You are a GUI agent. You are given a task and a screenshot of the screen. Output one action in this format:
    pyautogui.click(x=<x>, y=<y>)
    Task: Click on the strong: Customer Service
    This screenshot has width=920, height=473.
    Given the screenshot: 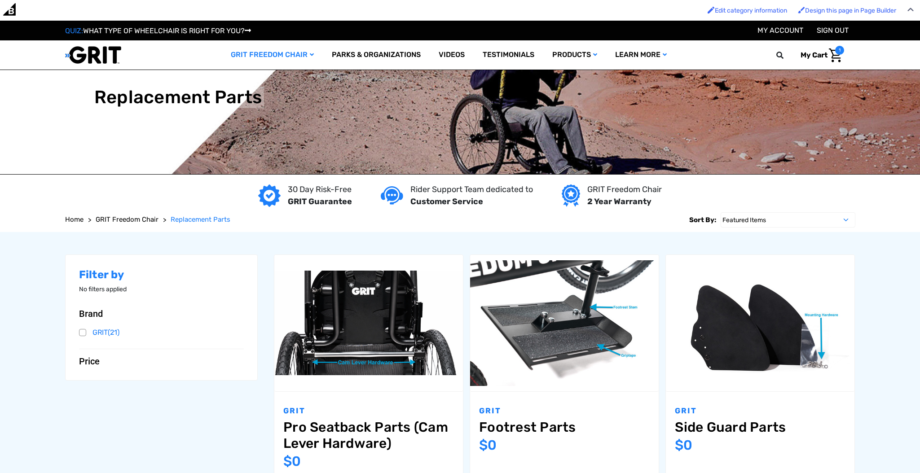 What is the action you would take?
    pyautogui.click(x=447, y=201)
    